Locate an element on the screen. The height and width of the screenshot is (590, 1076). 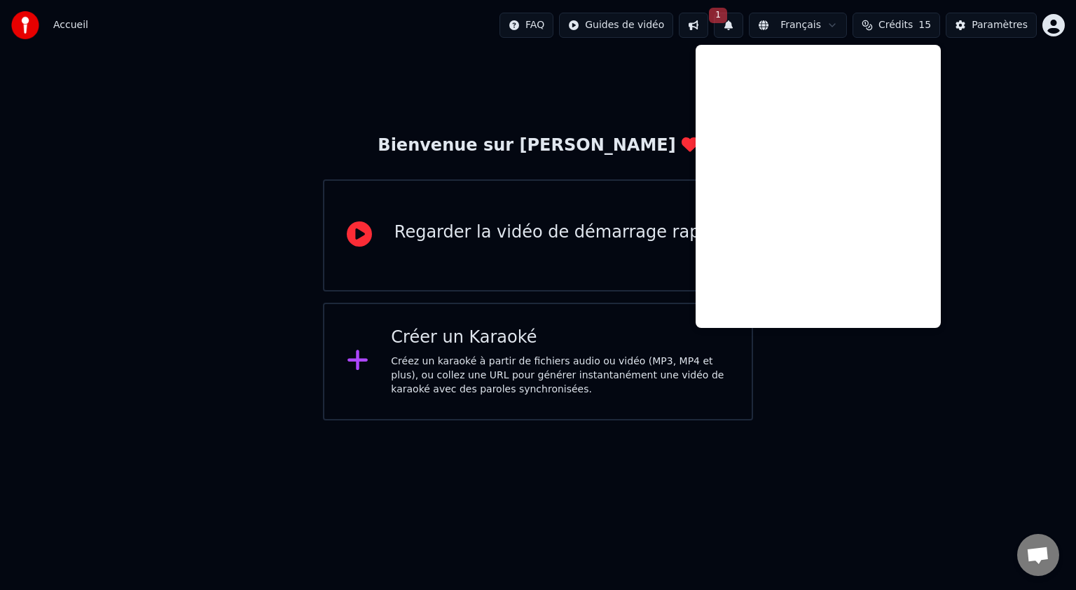
div: Ouvrir le chat is located at coordinates (1038, 555).